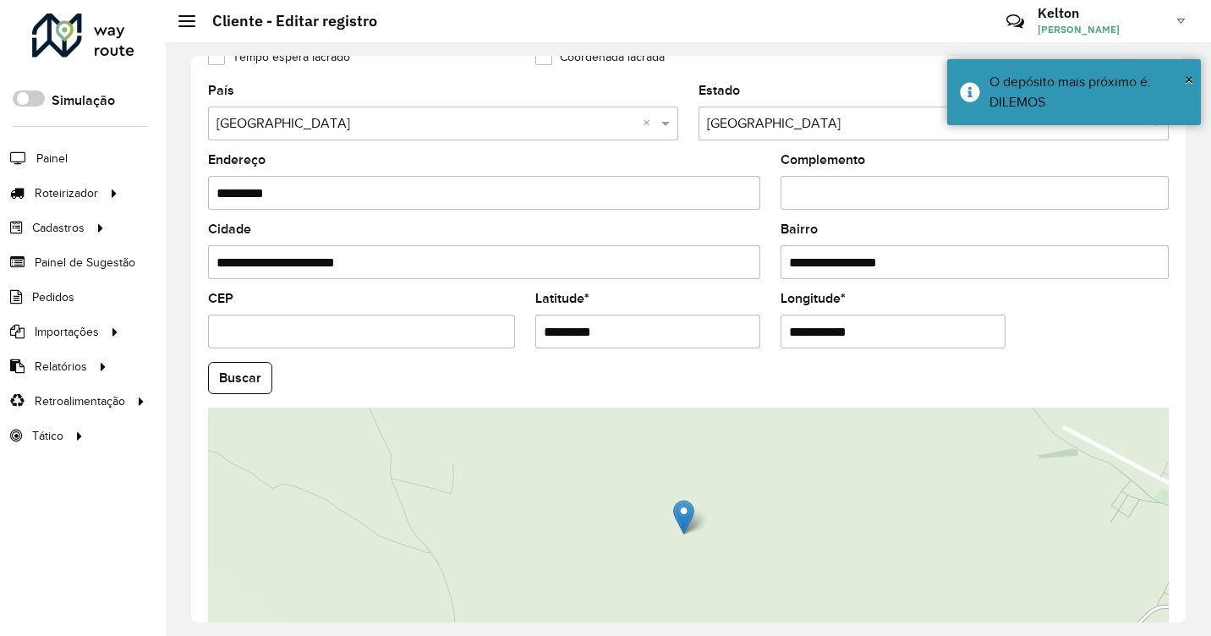  What do you see at coordinates (823, 160) in the screenshot?
I see `label: Complemento` at bounding box center [823, 160].